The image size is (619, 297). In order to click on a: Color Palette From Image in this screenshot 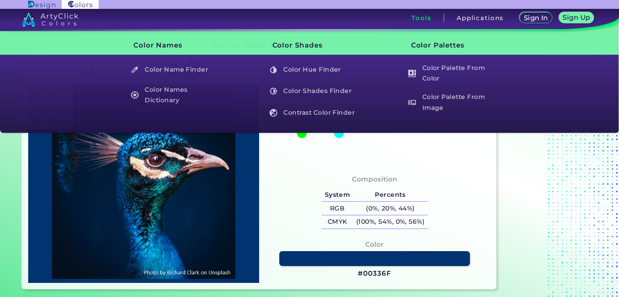, I will do `click(451, 102)`.